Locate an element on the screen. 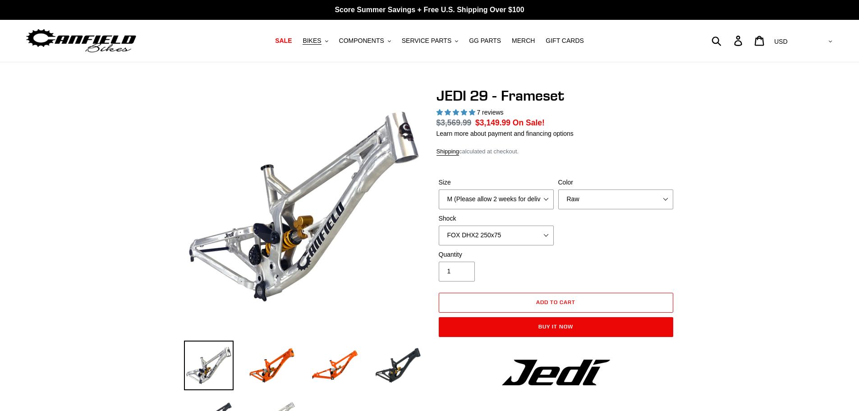 This screenshot has width=859, height=411. a: MERCH is located at coordinates (523, 41).